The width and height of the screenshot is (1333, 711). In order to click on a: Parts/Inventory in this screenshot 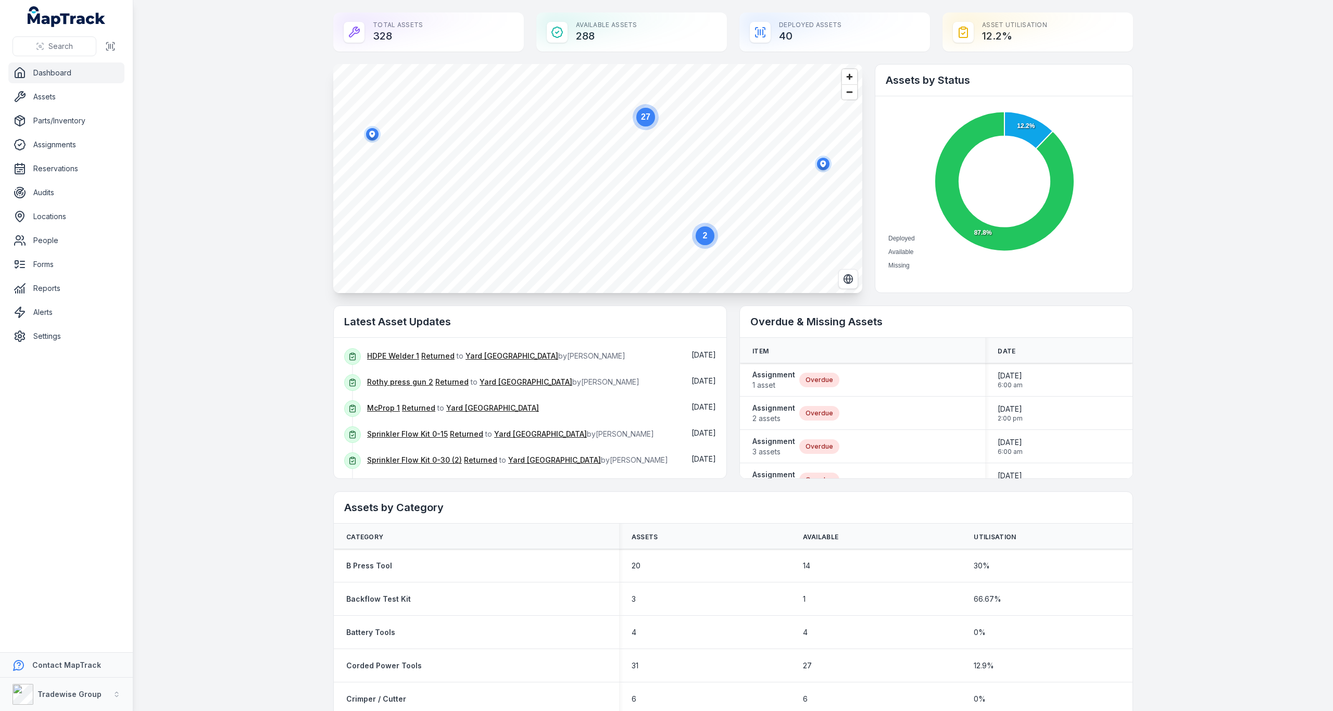, I will do `click(66, 121)`.